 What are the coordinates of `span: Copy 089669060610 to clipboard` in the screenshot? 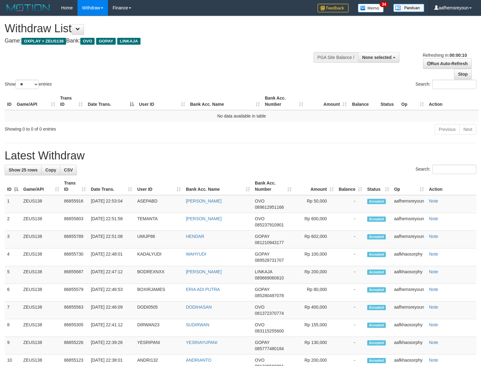 It's located at (269, 278).